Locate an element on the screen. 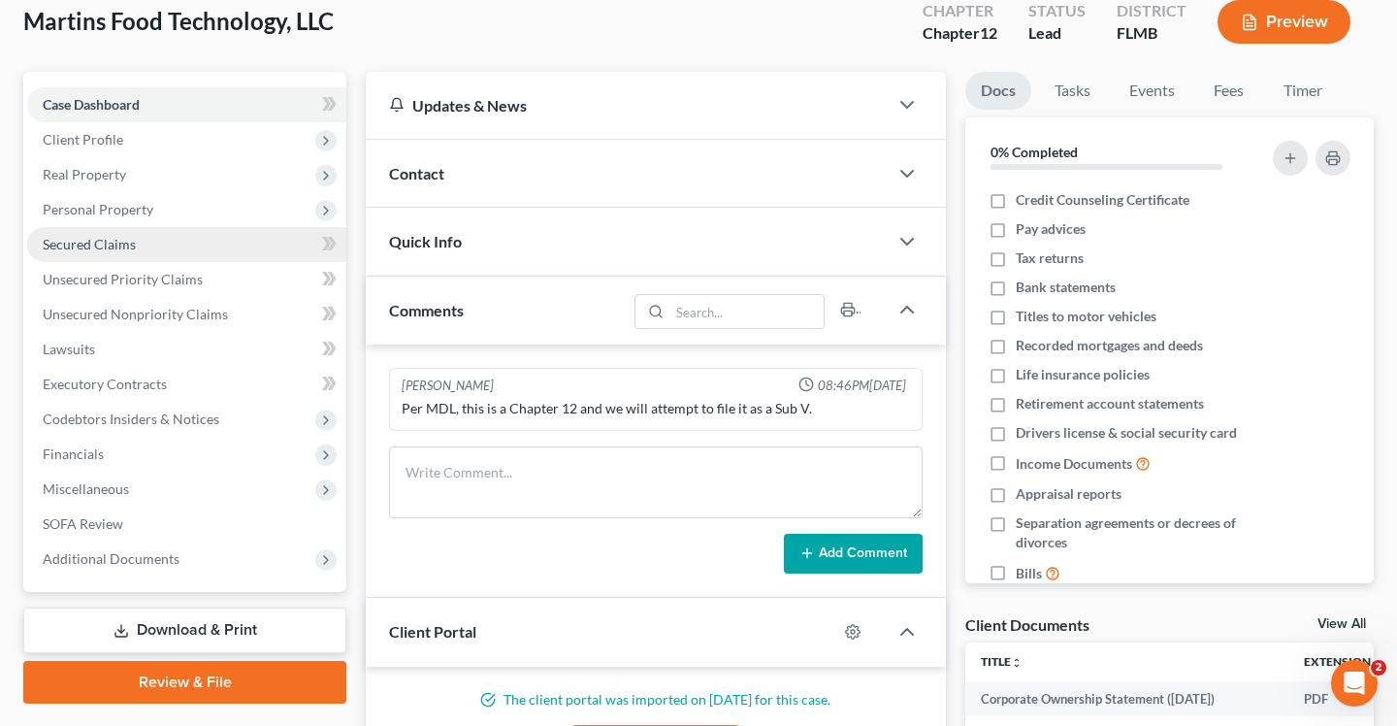 The width and height of the screenshot is (1397, 726). div: Updates & News is located at coordinates (627, 105).